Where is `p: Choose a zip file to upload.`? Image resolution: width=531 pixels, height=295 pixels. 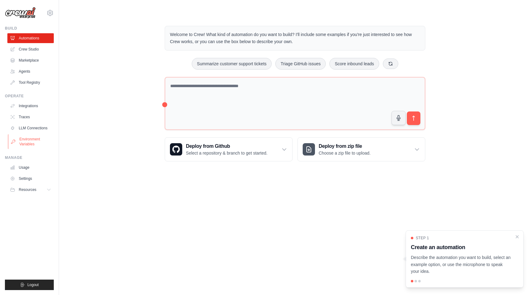
p: Choose a zip file to upload. is located at coordinates (345, 153).